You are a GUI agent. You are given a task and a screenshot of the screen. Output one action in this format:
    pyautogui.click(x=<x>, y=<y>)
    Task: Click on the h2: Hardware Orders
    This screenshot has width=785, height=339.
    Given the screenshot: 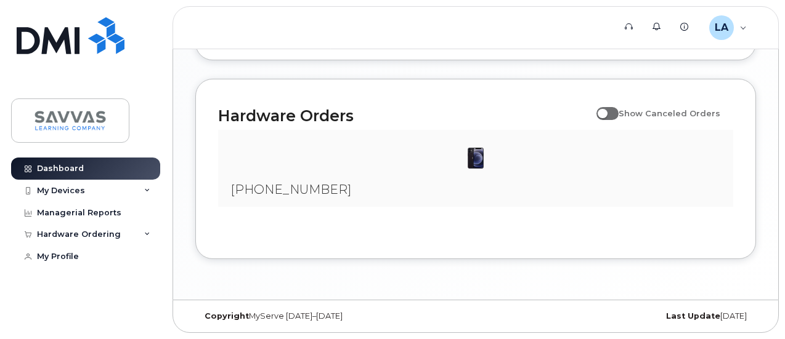 What is the action you would take?
    pyautogui.click(x=404, y=116)
    